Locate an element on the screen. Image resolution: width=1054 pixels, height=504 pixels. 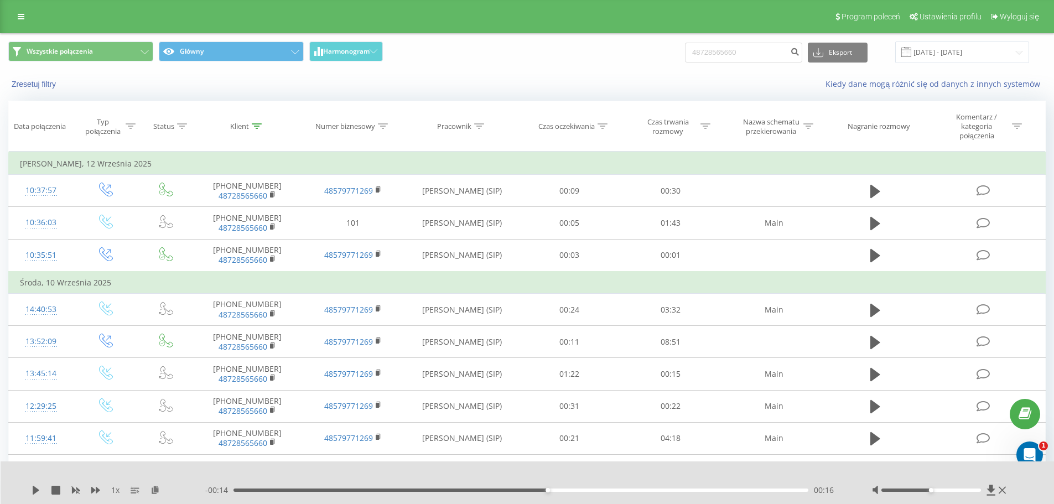
div: Numer biznesowy is located at coordinates (345, 126).